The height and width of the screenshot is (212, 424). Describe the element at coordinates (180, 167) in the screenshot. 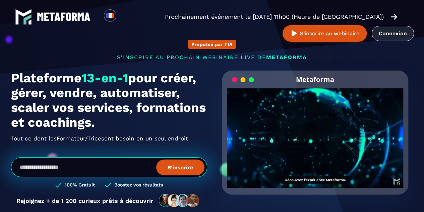

I see `button: S’inscrire` at that location.